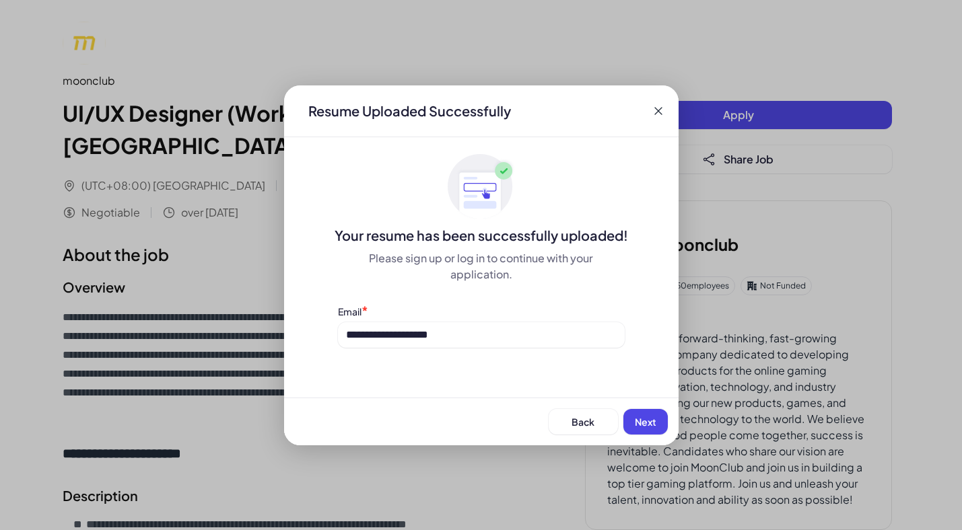 Image resolution: width=962 pixels, height=530 pixels. Describe the element at coordinates (583, 422) in the screenshot. I see `button: Back` at that location.